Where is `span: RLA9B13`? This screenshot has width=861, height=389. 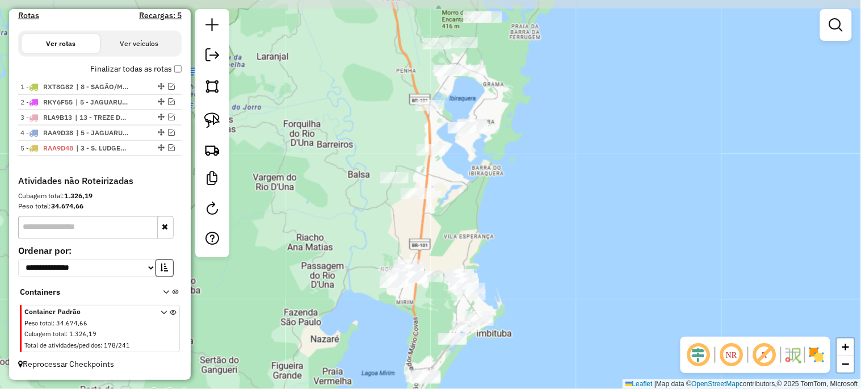
span: RLA9B13 is located at coordinates (57, 117).